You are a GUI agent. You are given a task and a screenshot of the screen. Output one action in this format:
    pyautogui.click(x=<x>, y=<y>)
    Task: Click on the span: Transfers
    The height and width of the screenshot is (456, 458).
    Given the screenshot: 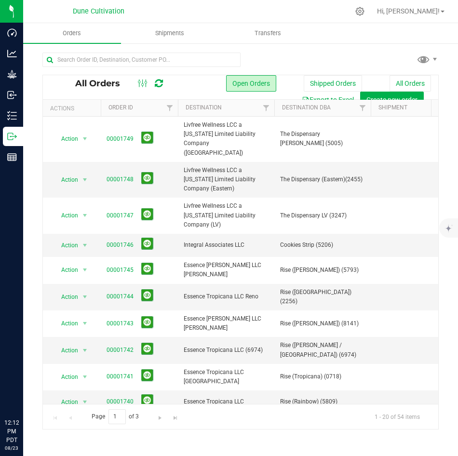 What is the action you would take?
    pyautogui.click(x=268, y=33)
    